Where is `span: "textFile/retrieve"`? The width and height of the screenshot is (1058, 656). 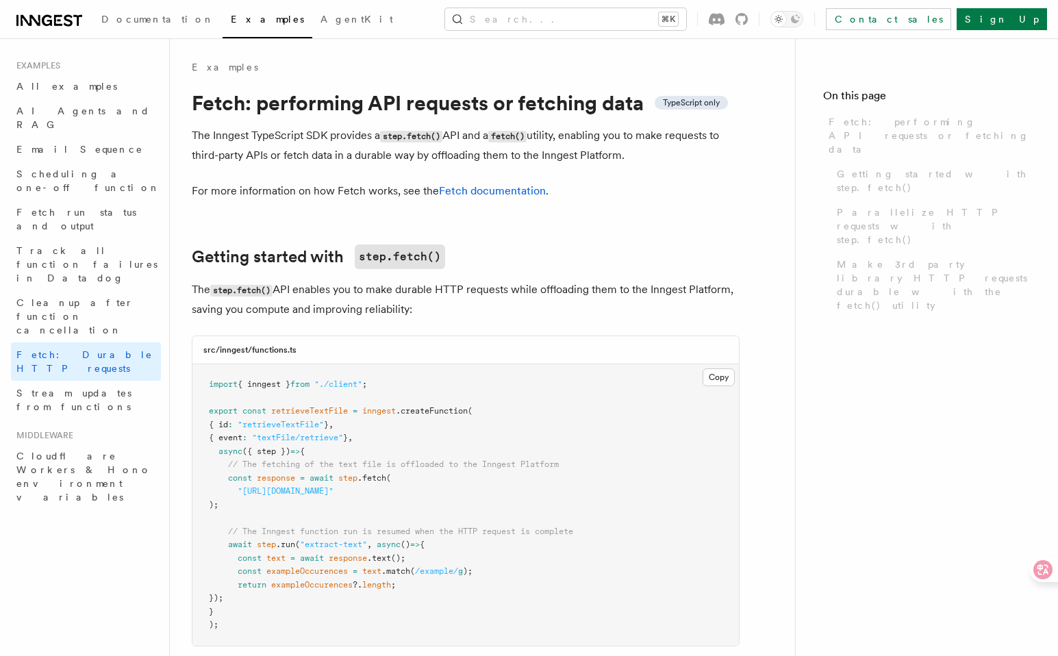 span: "textFile/retrieve" is located at coordinates (297, 437).